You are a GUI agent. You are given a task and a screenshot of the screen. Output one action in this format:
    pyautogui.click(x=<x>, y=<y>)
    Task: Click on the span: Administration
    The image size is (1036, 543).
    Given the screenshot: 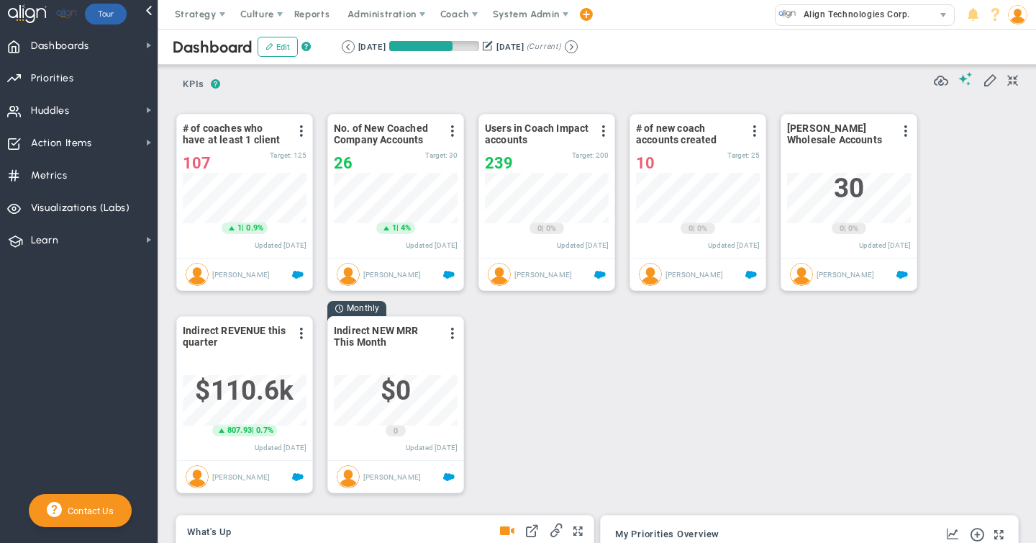 What is the action you would take?
    pyautogui.click(x=381, y=14)
    